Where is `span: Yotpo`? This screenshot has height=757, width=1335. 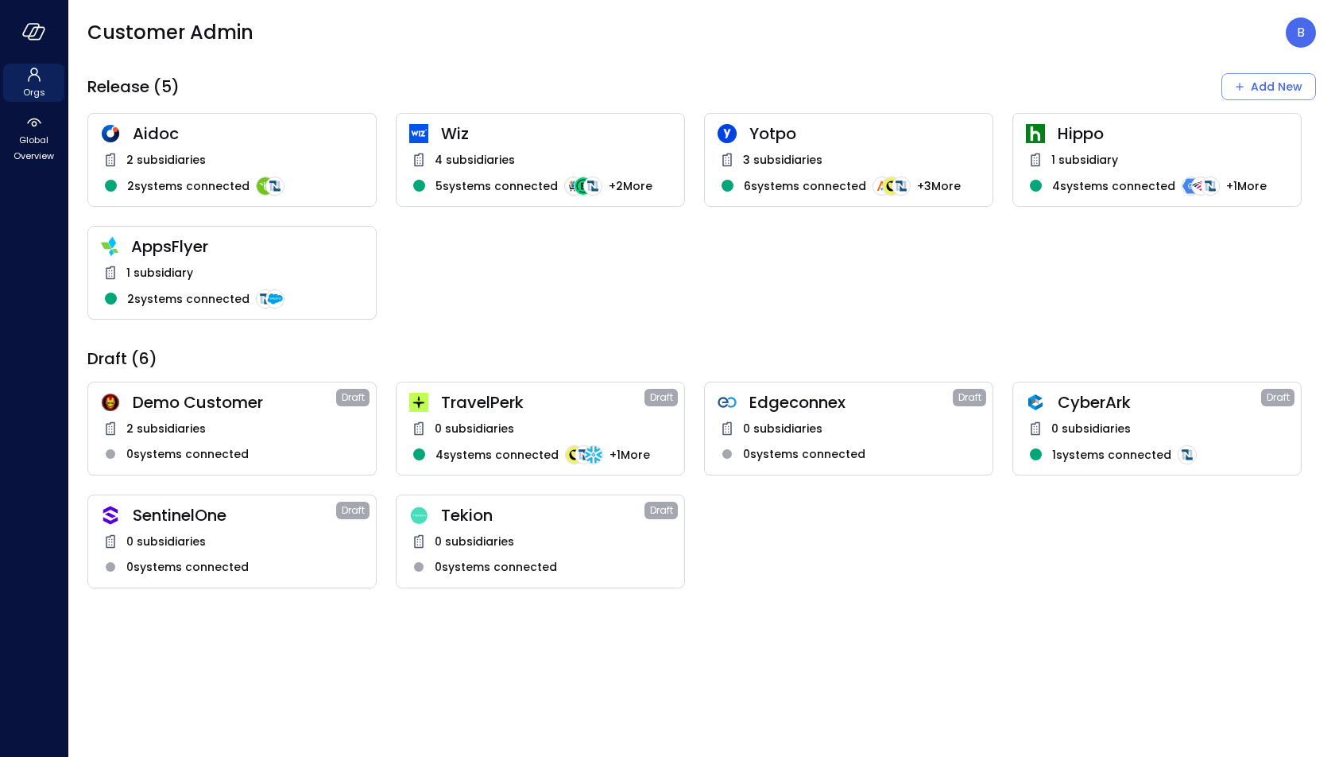
span: Yotpo is located at coordinates (865, 134).